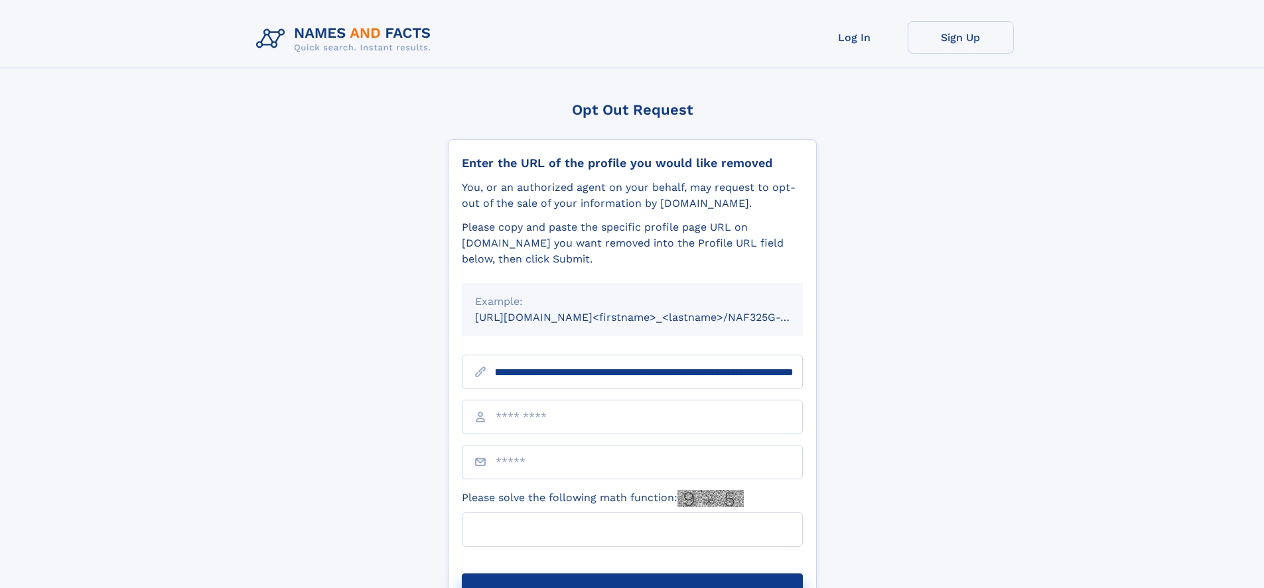 This screenshot has width=1264, height=588. Describe the element at coordinates (961, 37) in the screenshot. I see `a: Sign Up` at that location.